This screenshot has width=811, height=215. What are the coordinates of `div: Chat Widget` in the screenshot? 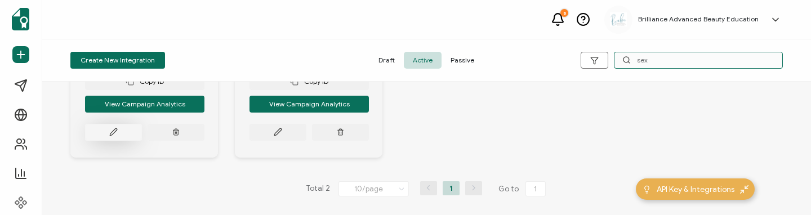 It's located at (783, 188).